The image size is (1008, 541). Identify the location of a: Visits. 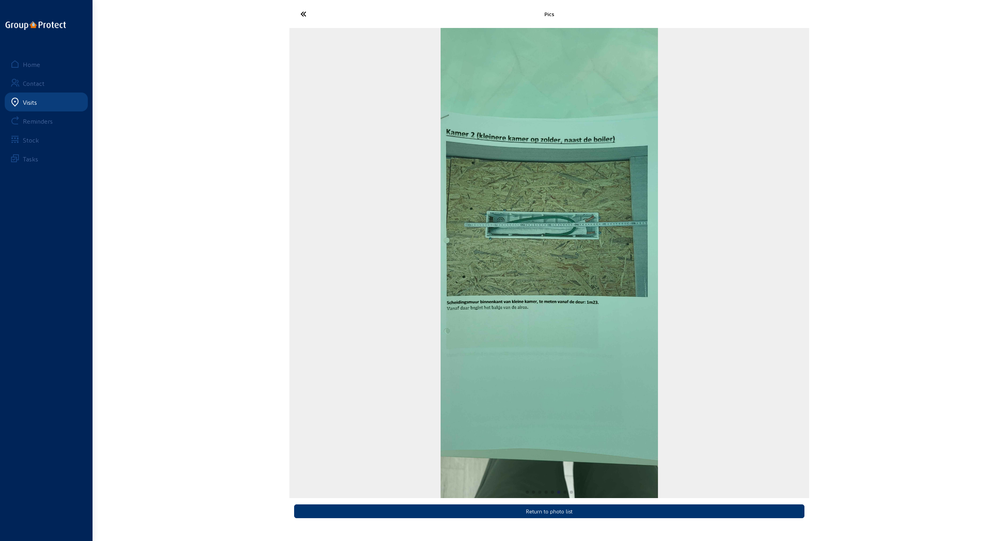
(46, 102).